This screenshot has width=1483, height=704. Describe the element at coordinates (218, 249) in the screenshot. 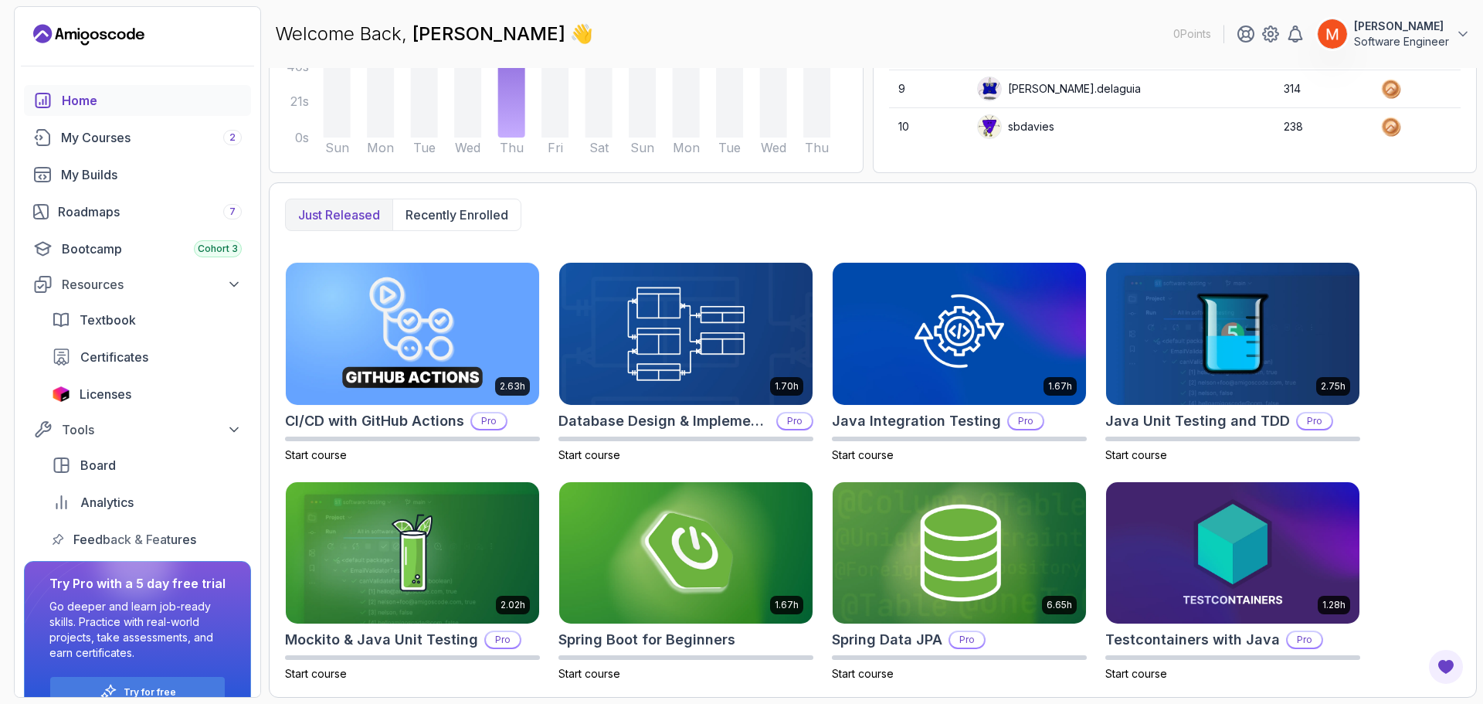

I see `span: Cohort 3` at that location.